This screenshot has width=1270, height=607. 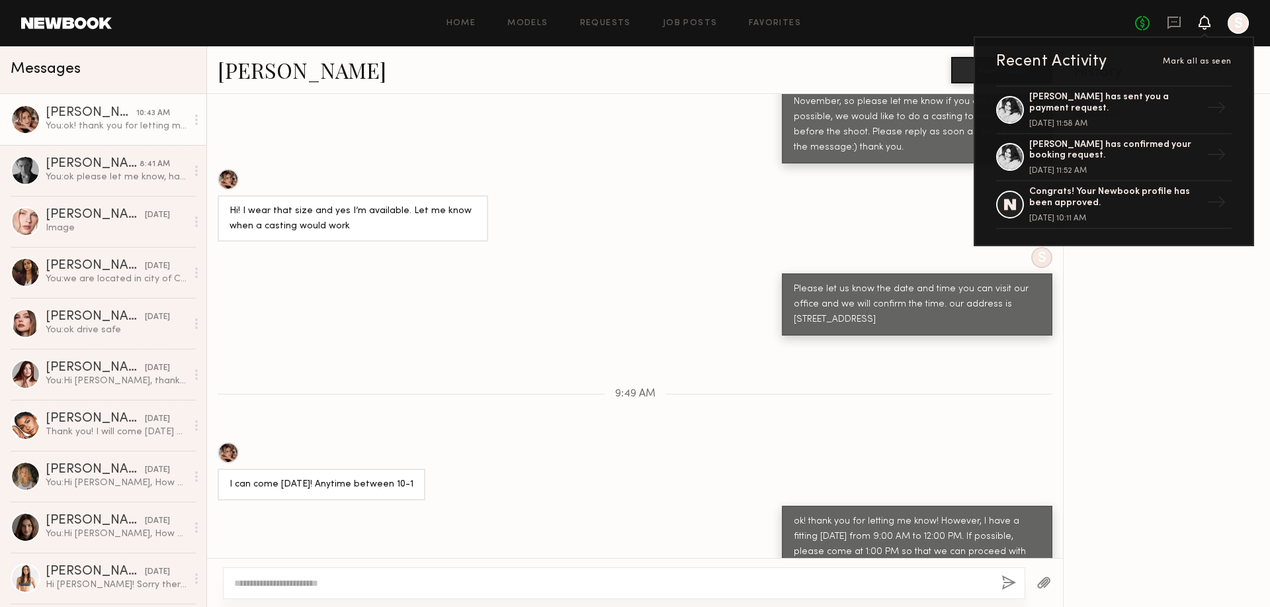 I want to click on button: Book model, so click(x=1002, y=70).